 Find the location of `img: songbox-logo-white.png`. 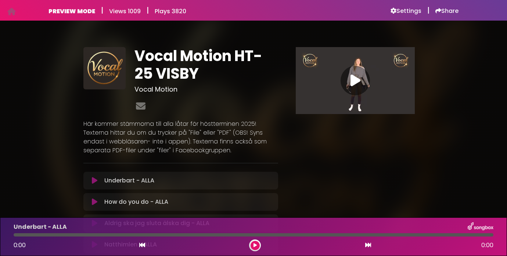

img: songbox-logo-white.png is located at coordinates (481, 227).